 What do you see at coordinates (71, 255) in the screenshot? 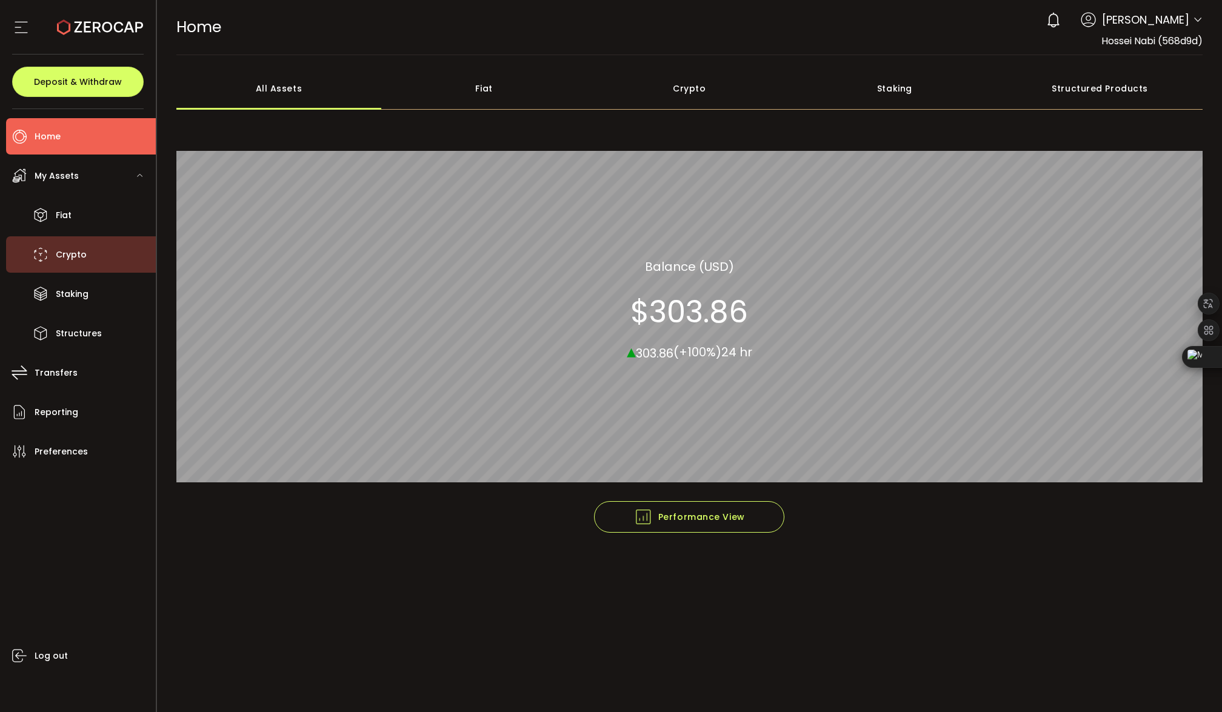
I see `span: Crypto` at bounding box center [71, 255].